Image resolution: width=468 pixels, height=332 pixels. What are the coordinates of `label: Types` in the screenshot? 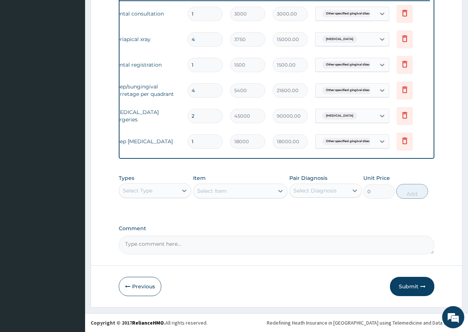 It's located at (127, 178).